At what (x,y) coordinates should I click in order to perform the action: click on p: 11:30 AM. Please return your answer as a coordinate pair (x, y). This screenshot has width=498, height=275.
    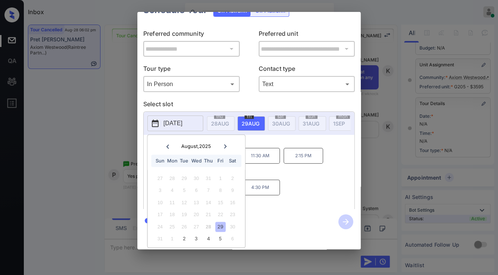
    Looking at the image, I should click on (260, 156).